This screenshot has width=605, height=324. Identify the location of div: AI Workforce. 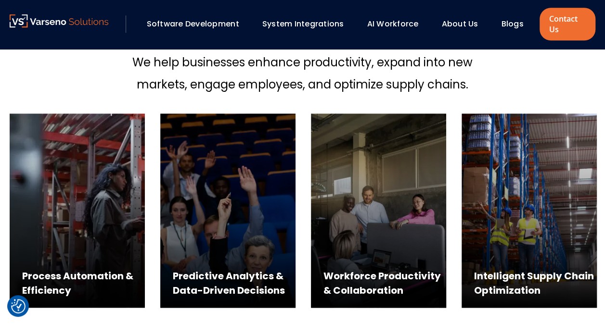
(396, 24).